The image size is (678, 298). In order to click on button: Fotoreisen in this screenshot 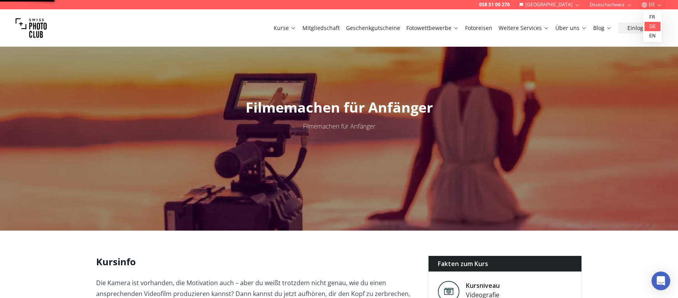, I will do `click(479, 28)`.